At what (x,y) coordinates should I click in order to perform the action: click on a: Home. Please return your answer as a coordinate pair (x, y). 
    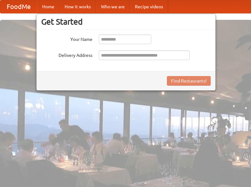
    Looking at the image, I should click on (48, 7).